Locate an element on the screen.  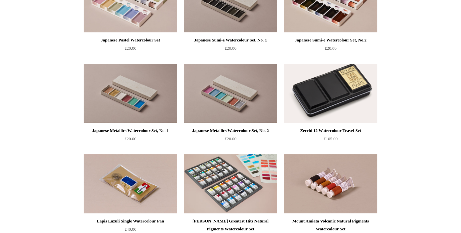
a: Japanese Metallics Watercolour Set, No. 2 £20.00 is located at coordinates (231, 140).